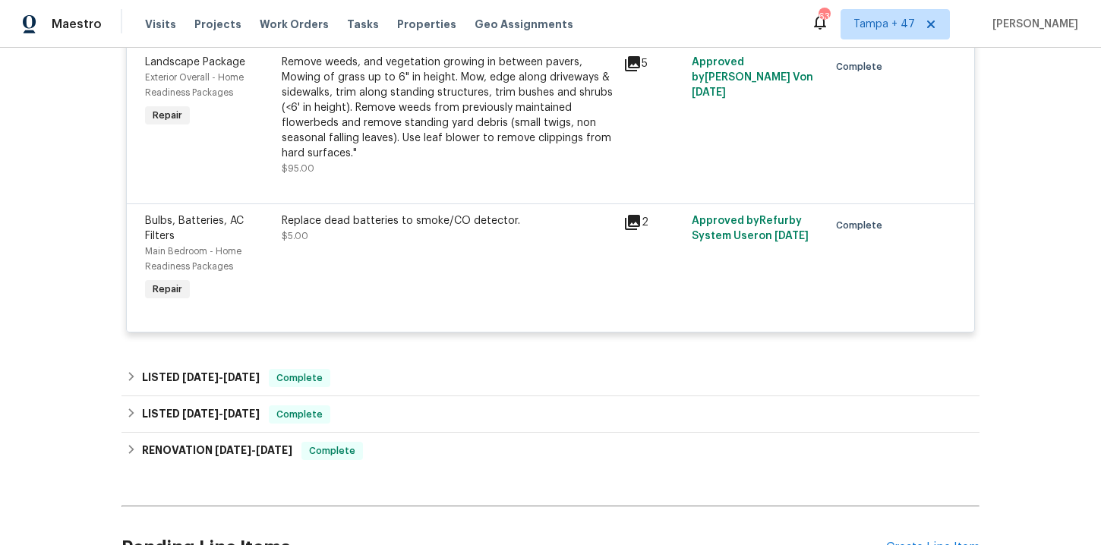 This screenshot has width=1101, height=545. I want to click on span: Work Orders, so click(294, 24).